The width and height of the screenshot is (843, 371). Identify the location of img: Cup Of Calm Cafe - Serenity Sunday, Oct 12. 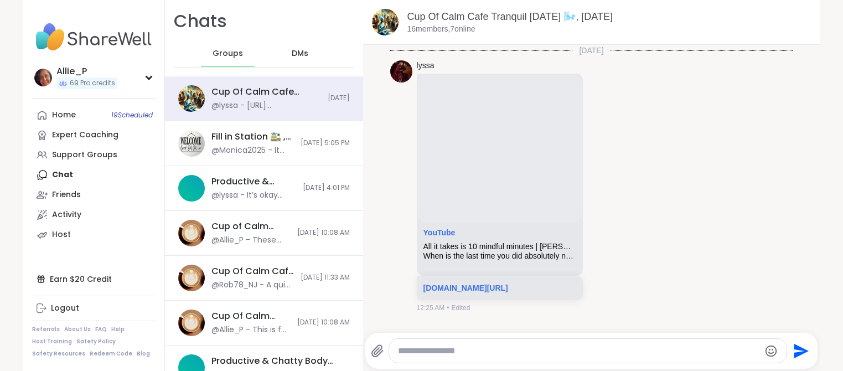
(192, 278).